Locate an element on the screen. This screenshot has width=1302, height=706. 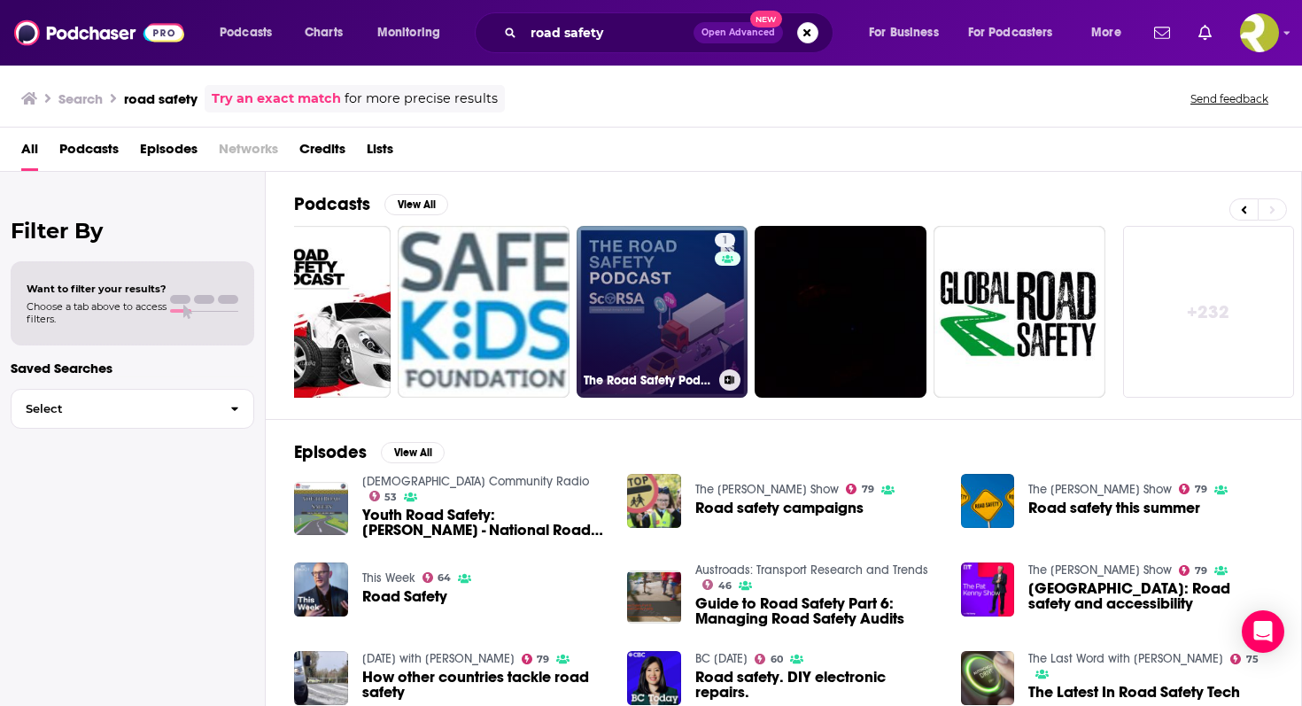
span: Road safety this summer is located at coordinates (1114, 507).